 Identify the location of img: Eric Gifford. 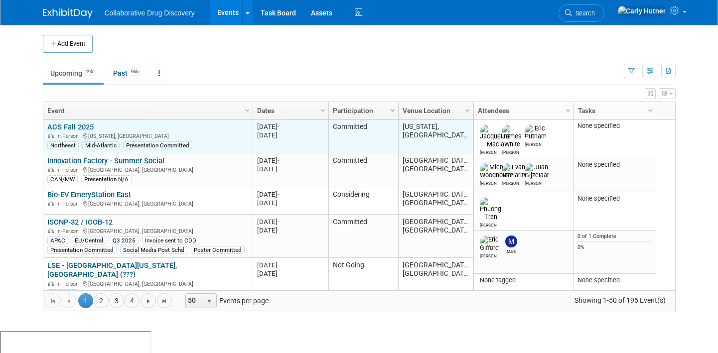
(489, 244).